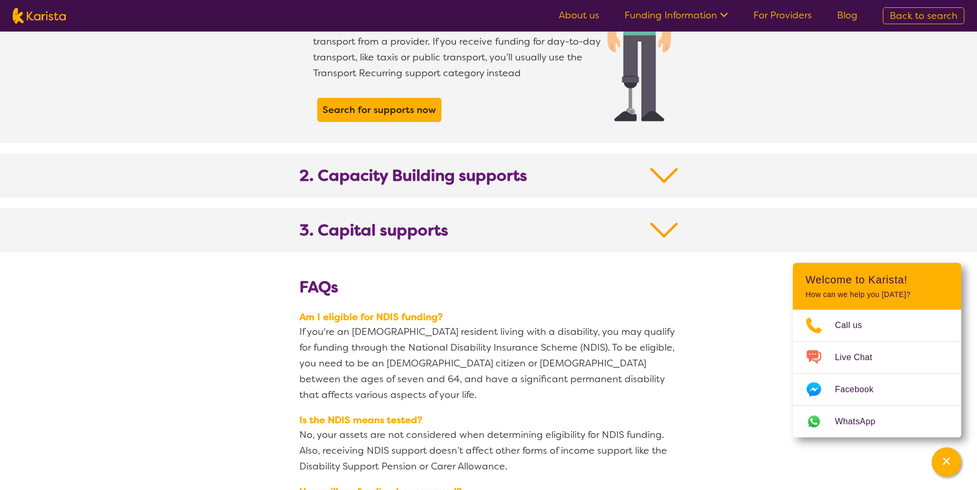 Image resolution: width=977 pixels, height=490 pixels. Describe the element at coordinates (373, 230) in the screenshot. I see `b: 3. Capital supports` at that location.